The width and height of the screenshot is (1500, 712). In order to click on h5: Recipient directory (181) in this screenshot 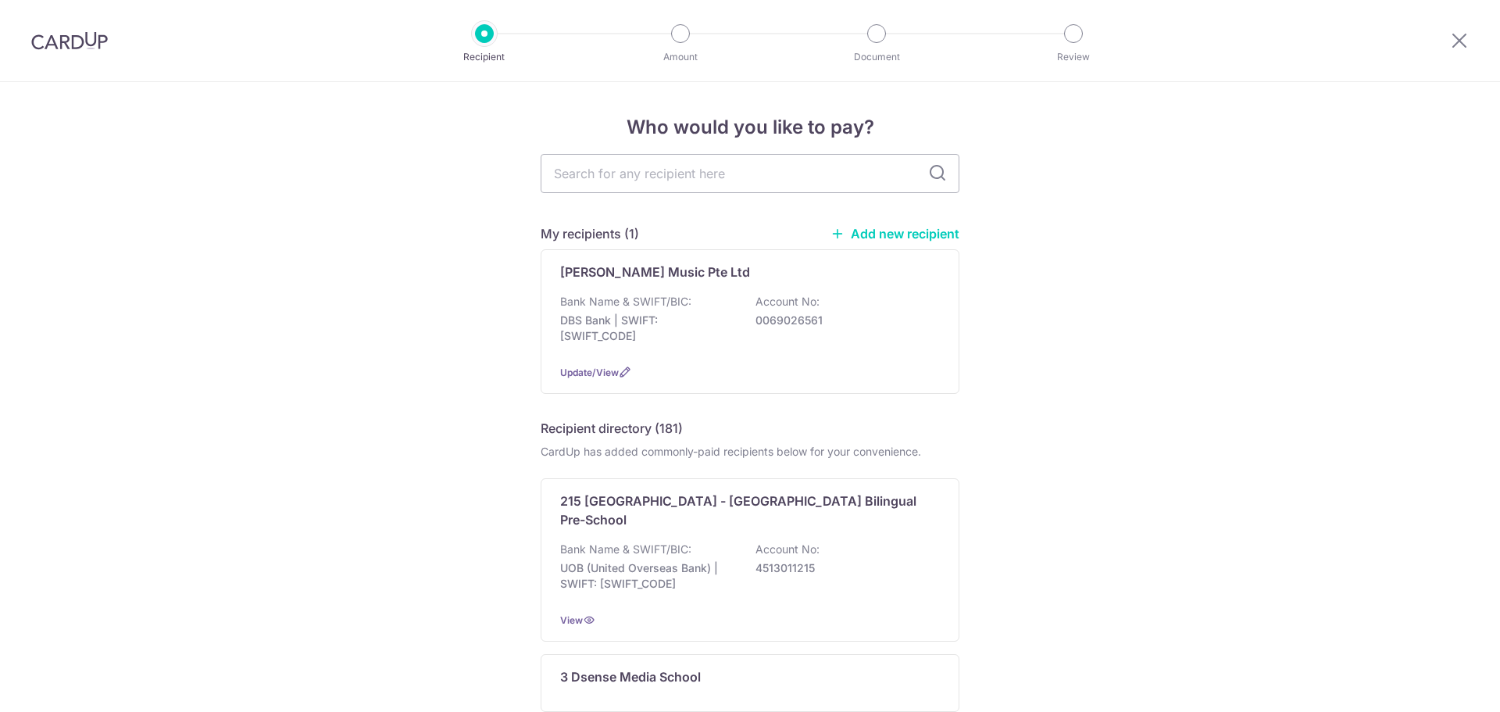, I will do `click(612, 428)`.